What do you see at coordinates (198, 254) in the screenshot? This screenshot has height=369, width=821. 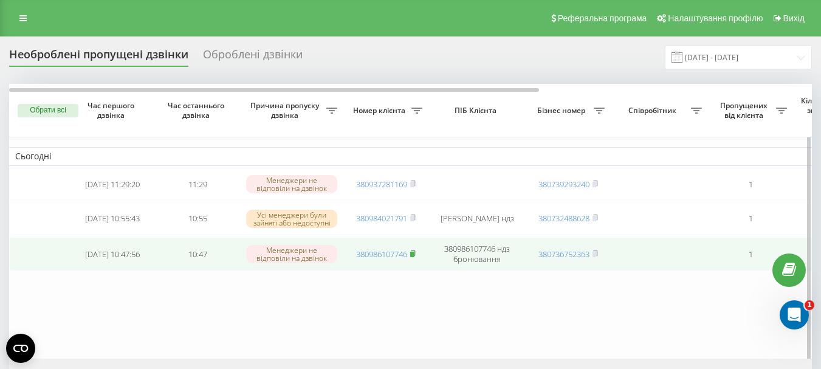 I see `td: 10:47` at bounding box center [198, 254].